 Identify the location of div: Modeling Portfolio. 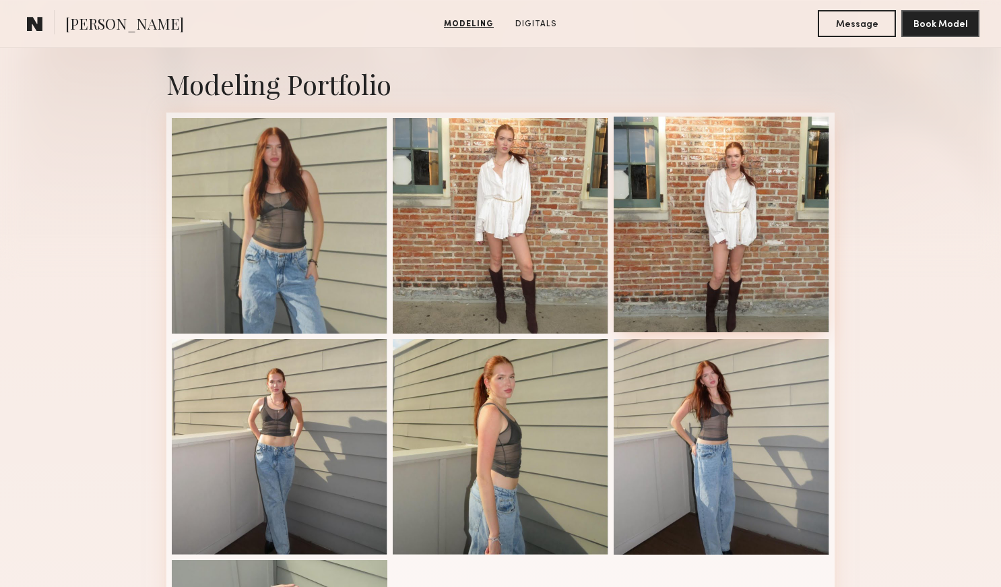
(501, 84).